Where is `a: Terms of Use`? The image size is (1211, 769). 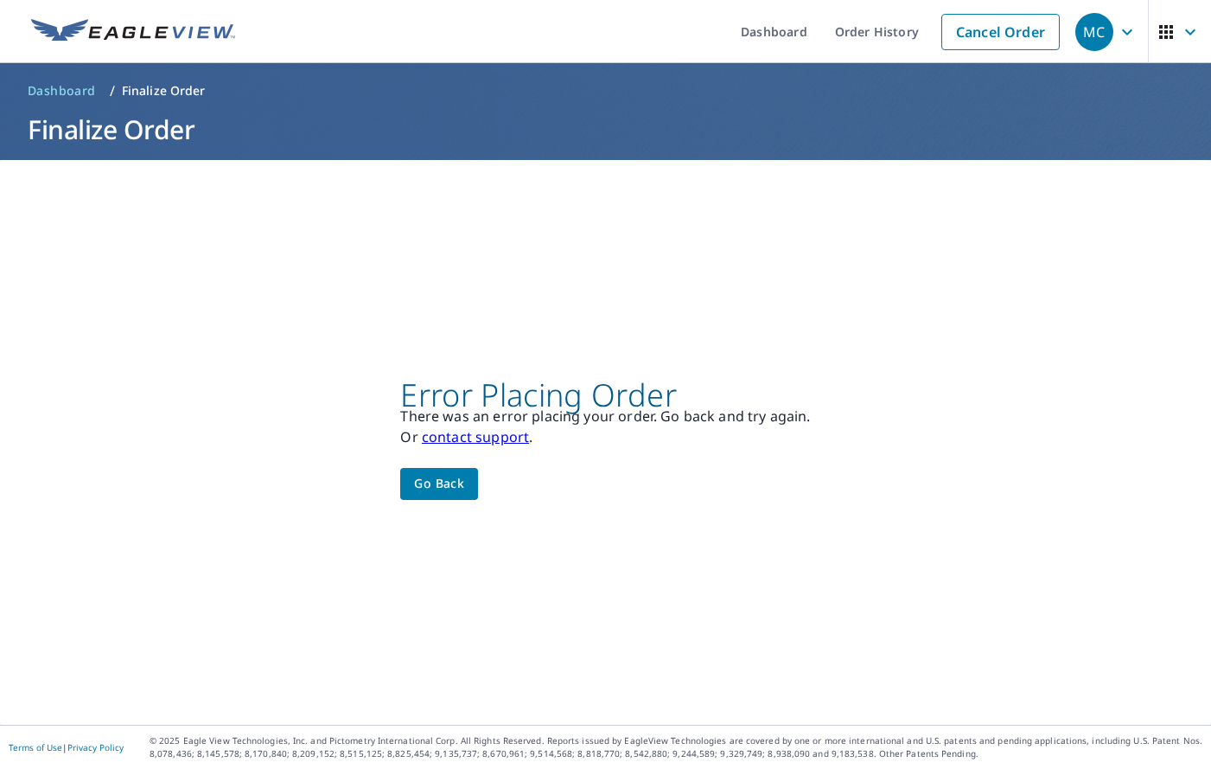 a: Terms of Use is located at coordinates (35, 747).